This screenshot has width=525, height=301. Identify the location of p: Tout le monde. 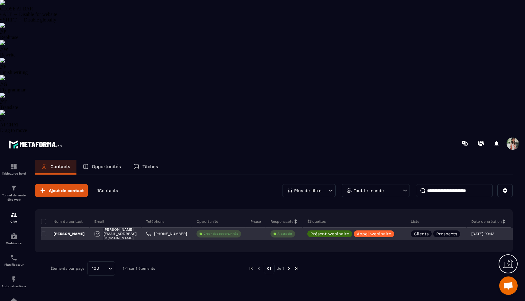
(369, 191).